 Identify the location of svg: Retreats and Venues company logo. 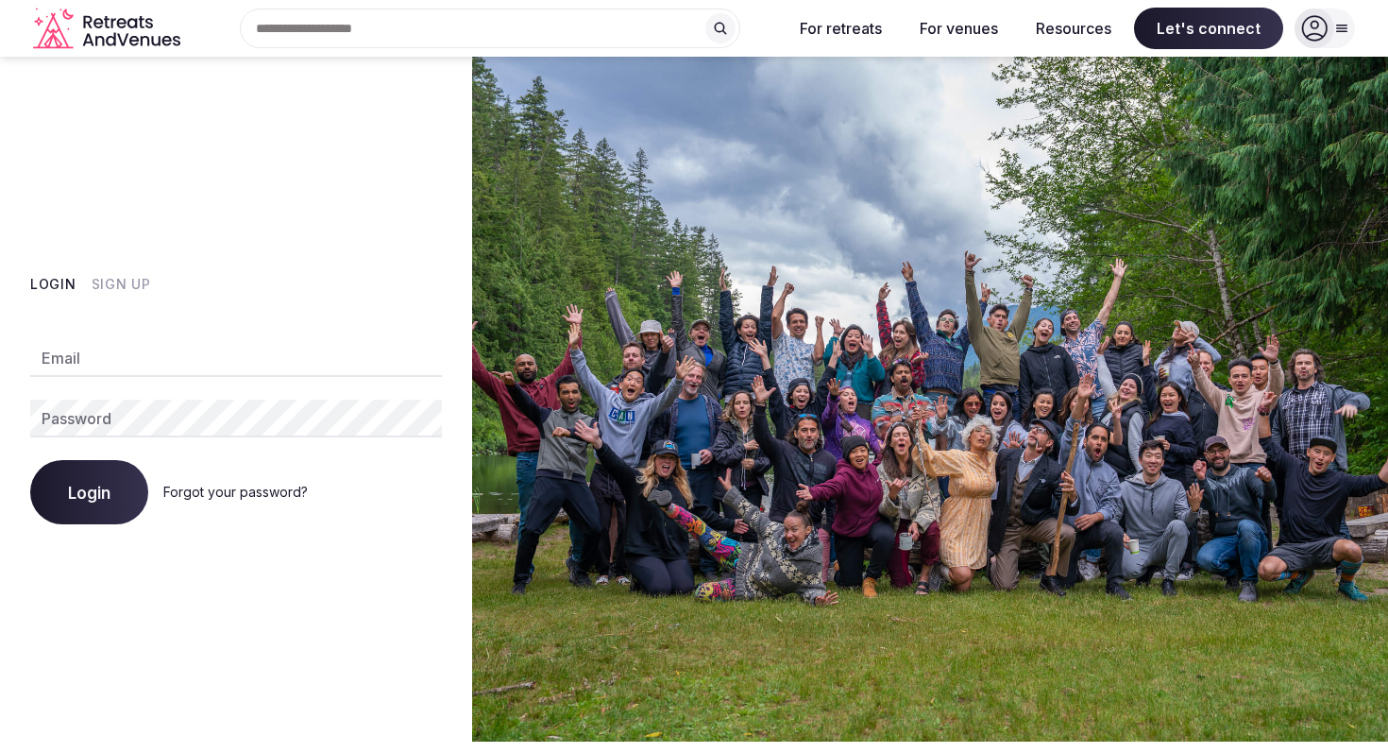
(109, 28).